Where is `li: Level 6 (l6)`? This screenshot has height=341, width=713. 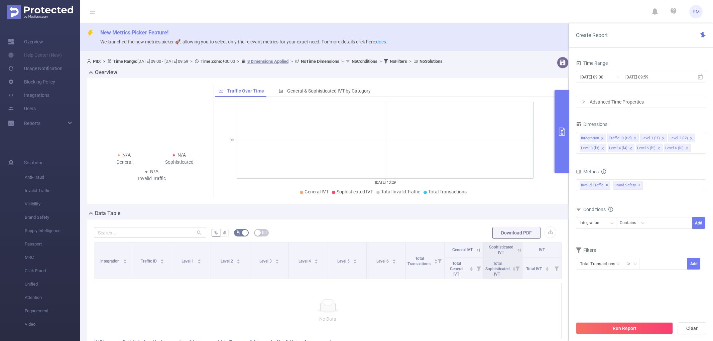 li: Level 6 (l6) is located at coordinates (678, 148).